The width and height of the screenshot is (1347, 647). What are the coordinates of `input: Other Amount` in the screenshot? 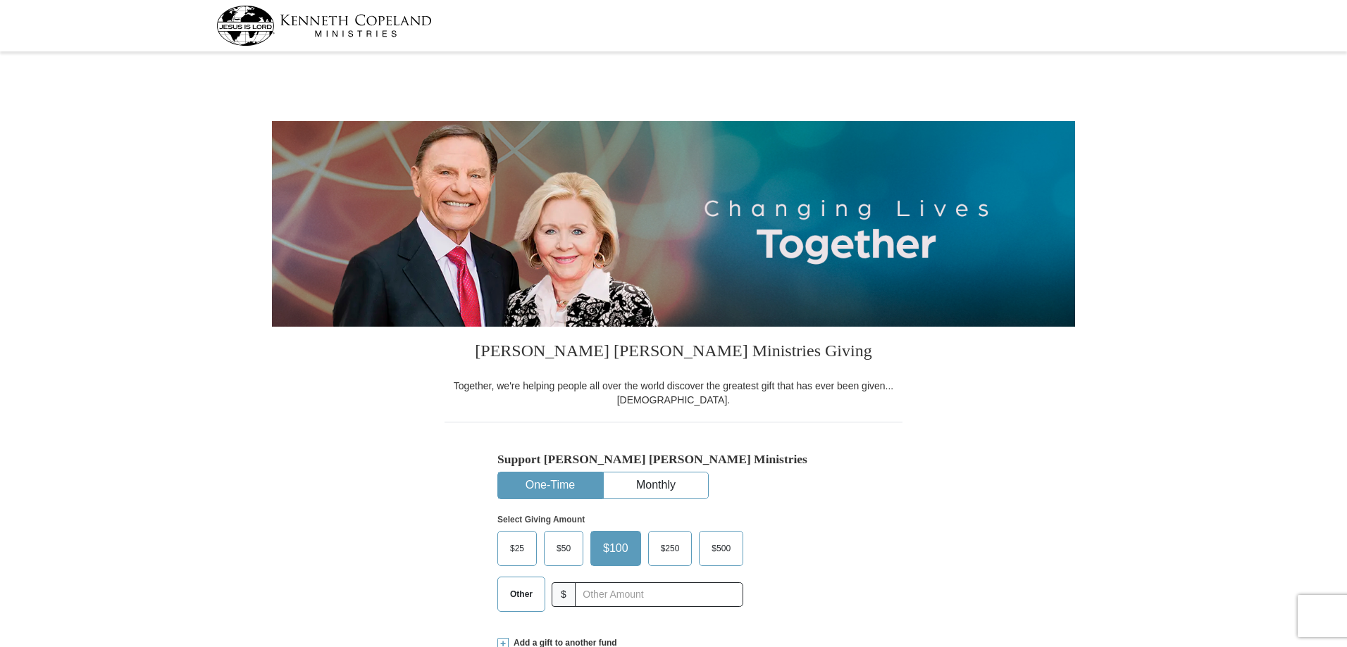 It's located at (659, 595).